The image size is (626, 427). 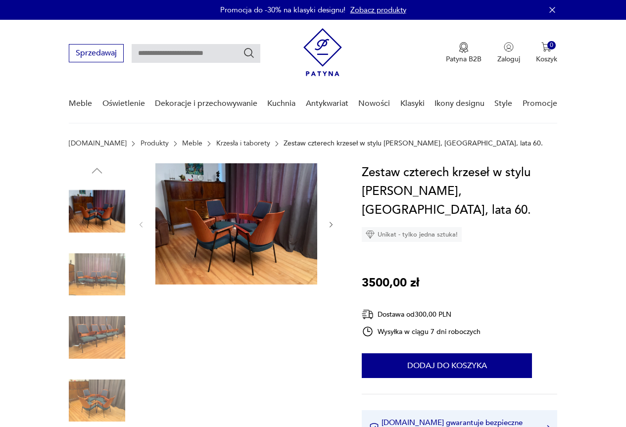 I want to click on a: Kuchnia, so click(x=281, y=103).